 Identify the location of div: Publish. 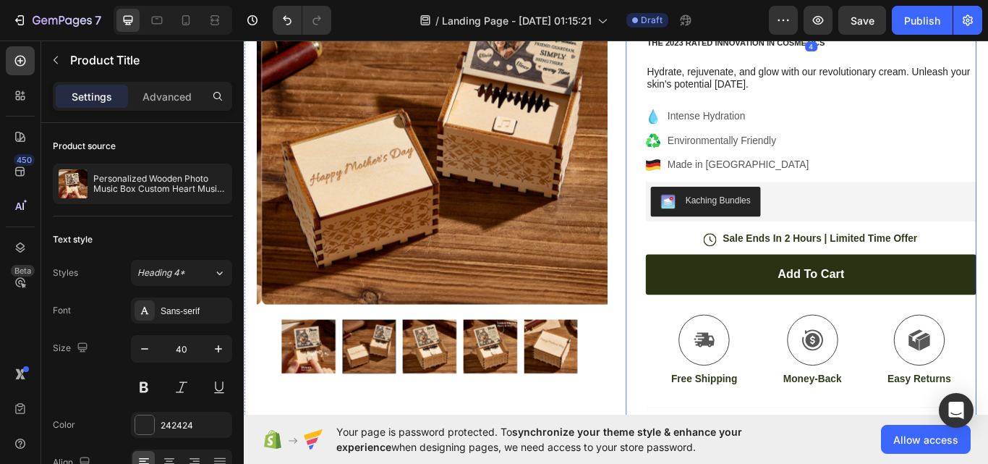
(922, 20).